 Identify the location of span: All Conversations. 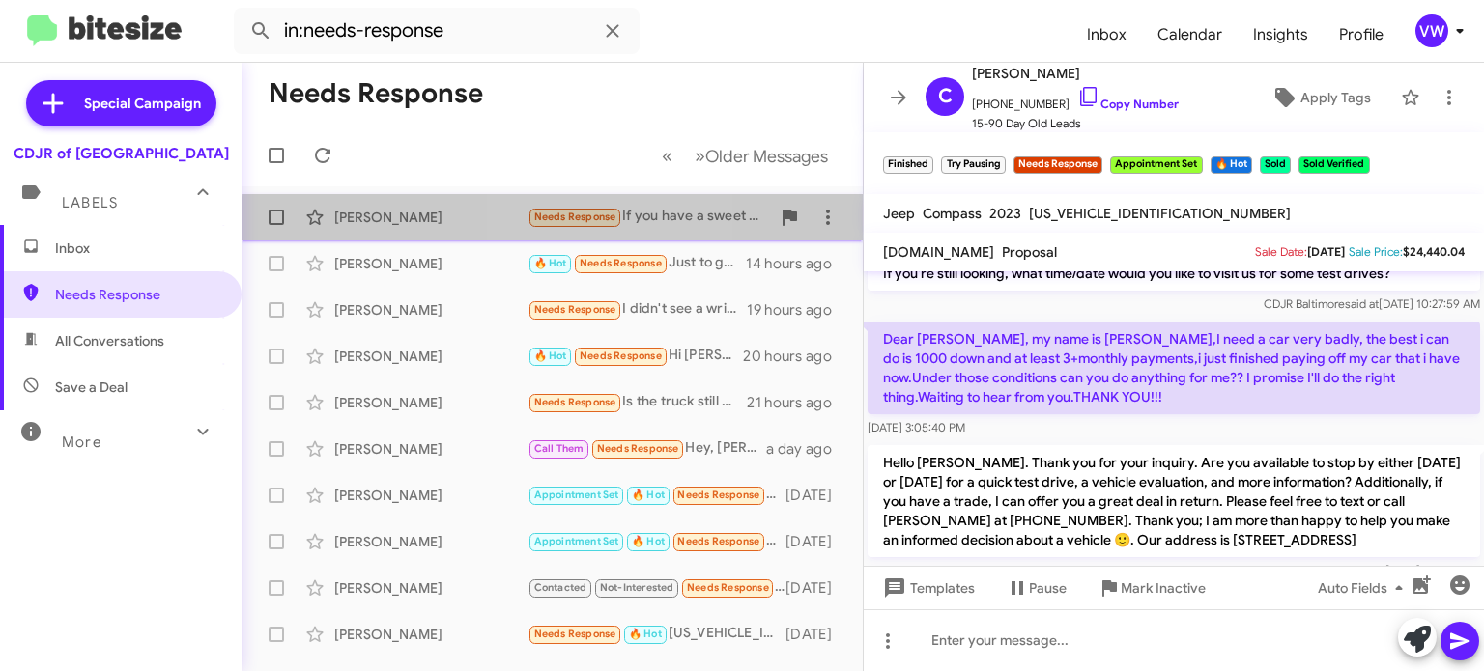
(109, 341).